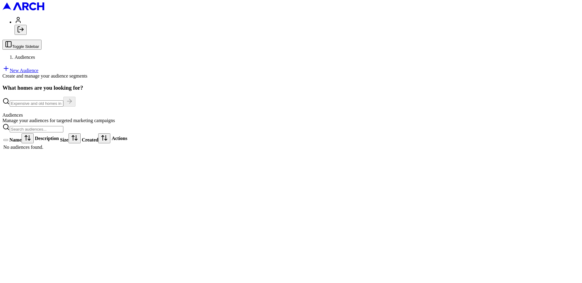 Image resolution: width=582 pixels, height=283 pixels. Describe the element at coordinates (25, 46) in the screenshot. I see `span: Toggle Sidebar` at that location.